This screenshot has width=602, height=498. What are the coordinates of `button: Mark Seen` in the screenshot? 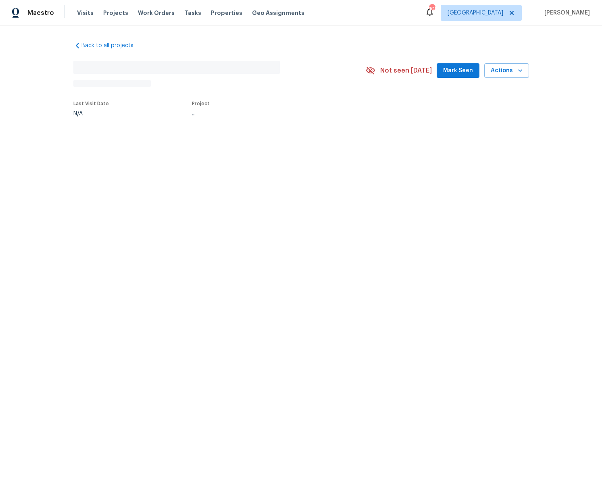 It's located at (458, 71).